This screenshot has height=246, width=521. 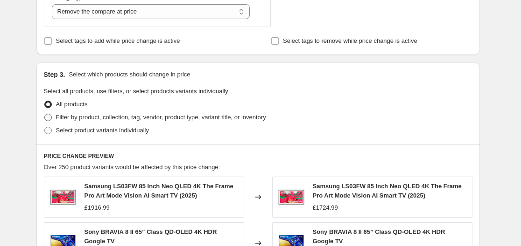 I want to click on span: Select product variants individually, so click(x=102, y=130).